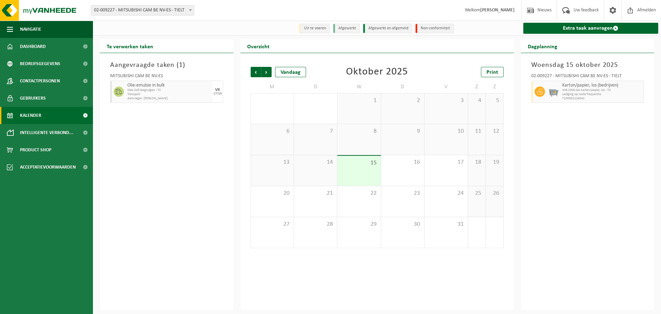  What do you see at coordinates (388, 28) in the screenshot?
I see `li: Afgewerkt en afgemeld` at bounding box center [388, 28].